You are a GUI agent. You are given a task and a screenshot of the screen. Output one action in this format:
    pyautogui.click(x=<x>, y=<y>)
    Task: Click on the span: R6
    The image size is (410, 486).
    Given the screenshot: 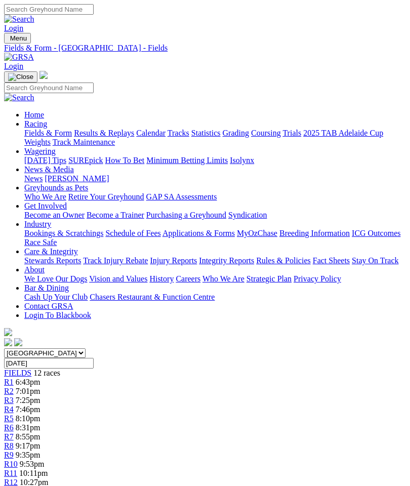 What is the action you would take?
    pyautogui.click(x=9, y=427)
    